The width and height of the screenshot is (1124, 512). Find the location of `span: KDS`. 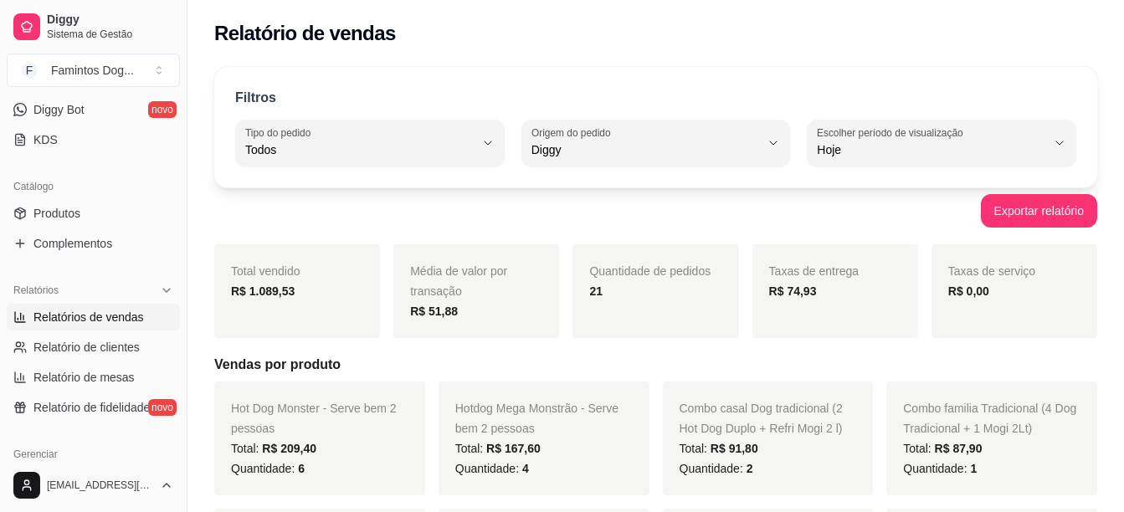

span: KDS is located at coordinates (45, 140).